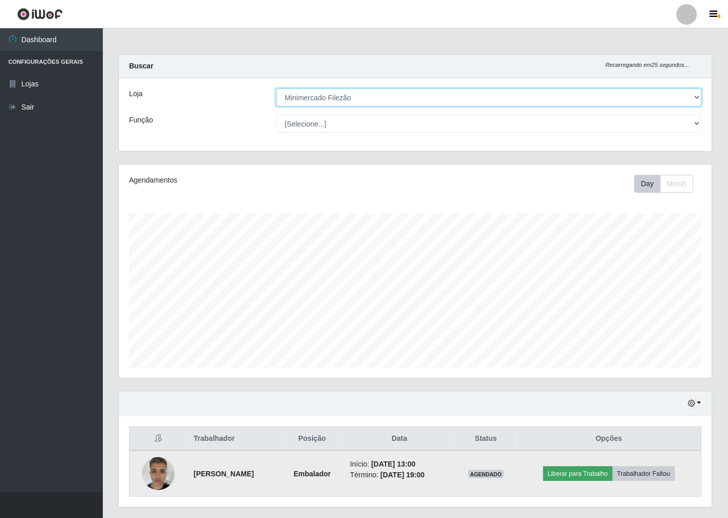 The height and width of the screenshot is (518, 728). Describe the element at coordinates (234, 439) in the screenshot. I see `th: Trabalhador` at that location.